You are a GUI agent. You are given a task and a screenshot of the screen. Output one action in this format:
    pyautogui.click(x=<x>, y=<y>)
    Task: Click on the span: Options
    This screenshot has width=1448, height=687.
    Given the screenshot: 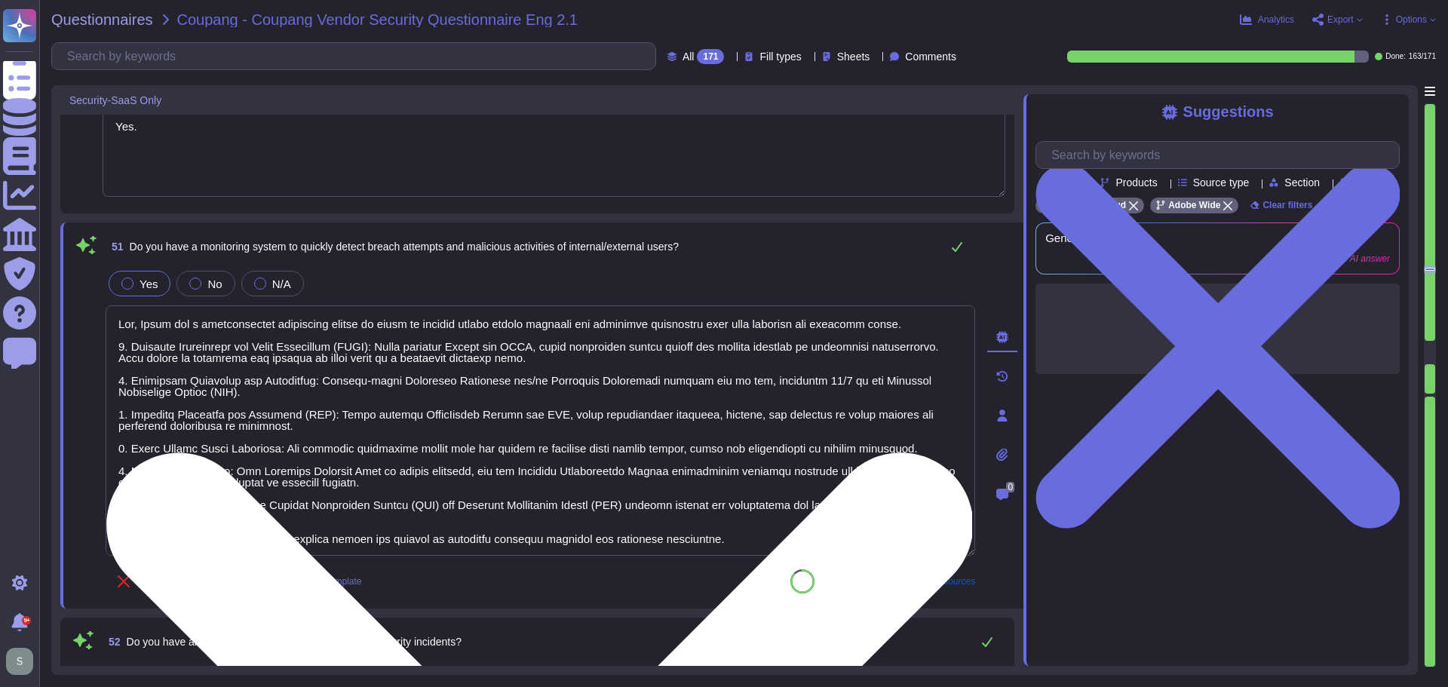 What is the action you would take?
    pyautogui.click(x=1411, y=20)
    